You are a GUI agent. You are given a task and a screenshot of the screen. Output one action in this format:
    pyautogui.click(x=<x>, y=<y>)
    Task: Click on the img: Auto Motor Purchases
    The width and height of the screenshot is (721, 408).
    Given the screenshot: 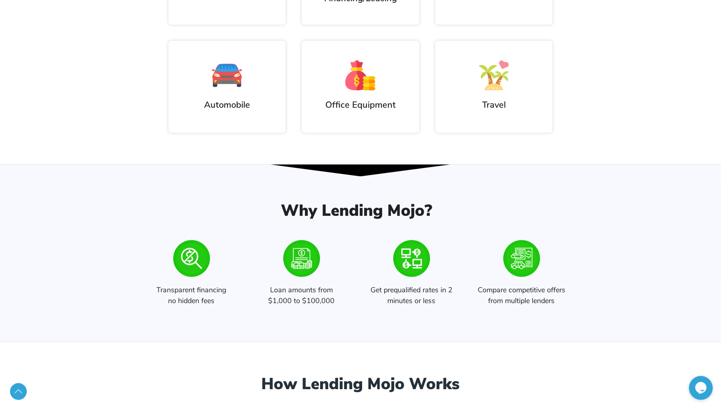 What is the action you would take?
    pyautogui.click(x=227, y=75)
    